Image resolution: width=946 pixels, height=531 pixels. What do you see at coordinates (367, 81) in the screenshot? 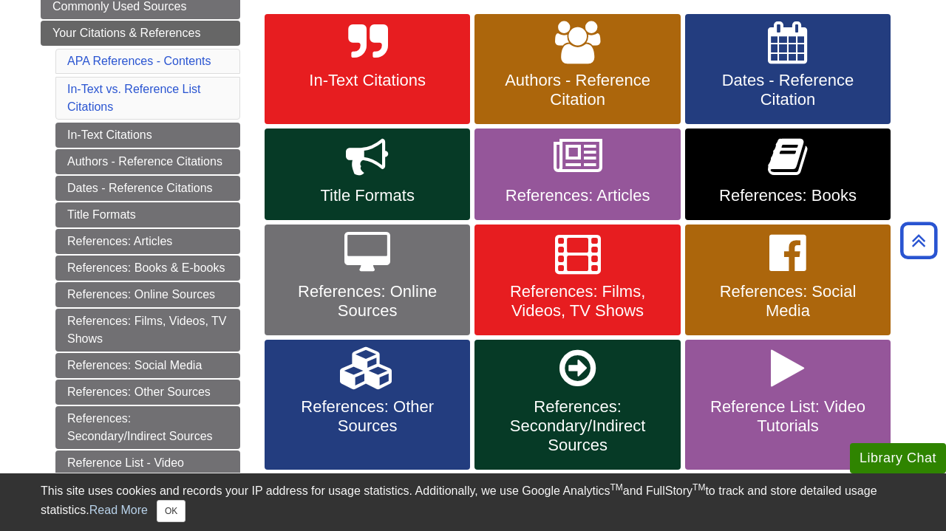
I see `span: In-Text Citations` at bounding box center [367, 81].